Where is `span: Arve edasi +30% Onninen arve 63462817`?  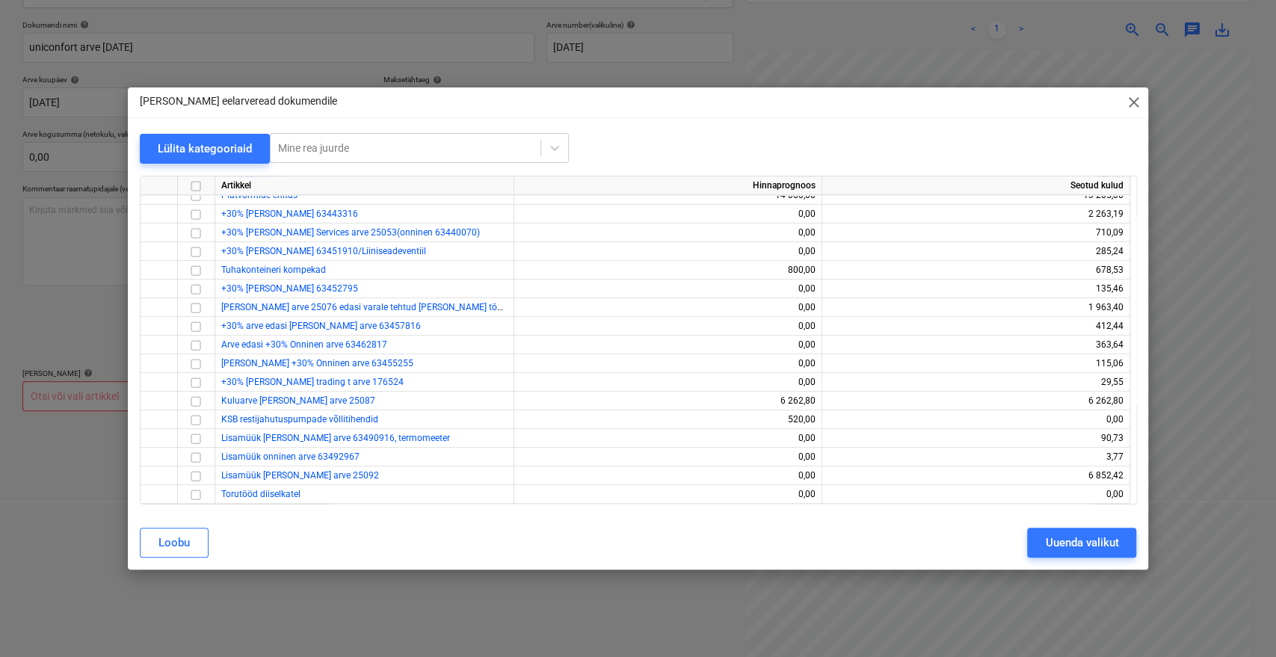 span: Arve edasi +30% Onninen arve 63462817 is located at coordinates (304, 345).